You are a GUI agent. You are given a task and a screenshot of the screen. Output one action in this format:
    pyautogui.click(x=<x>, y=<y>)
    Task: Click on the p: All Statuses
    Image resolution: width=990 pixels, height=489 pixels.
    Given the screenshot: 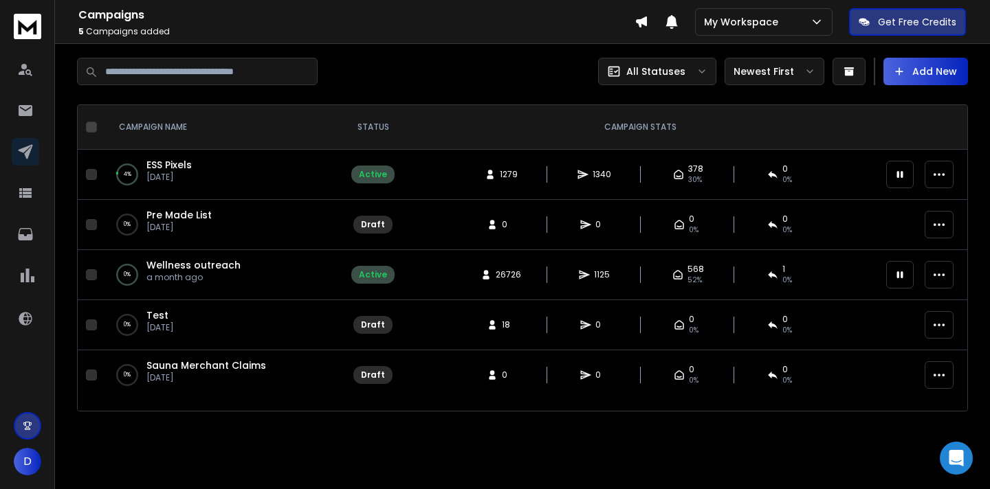 What is the action you would take?
    pyautogui.click(x=656, y=71)
    